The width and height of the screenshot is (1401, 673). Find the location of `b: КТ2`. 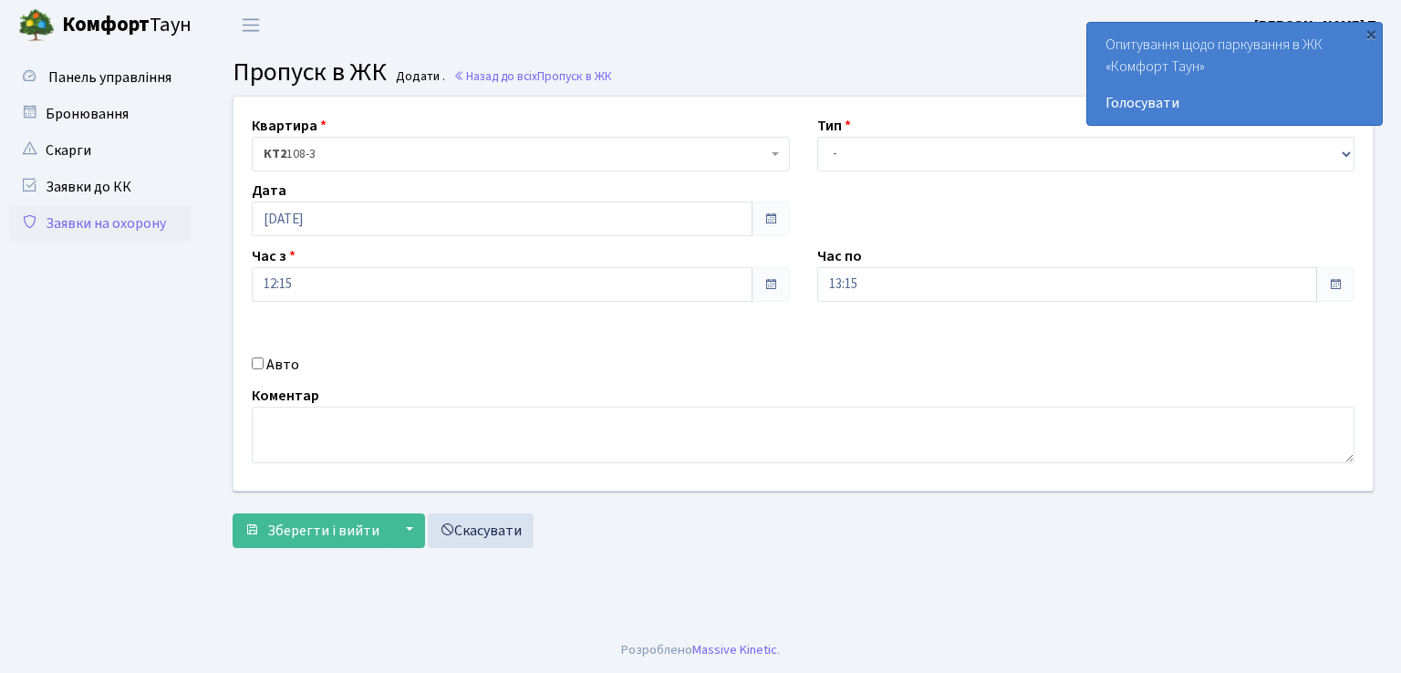

b: КТ2 is located at coordinates (274, 154).